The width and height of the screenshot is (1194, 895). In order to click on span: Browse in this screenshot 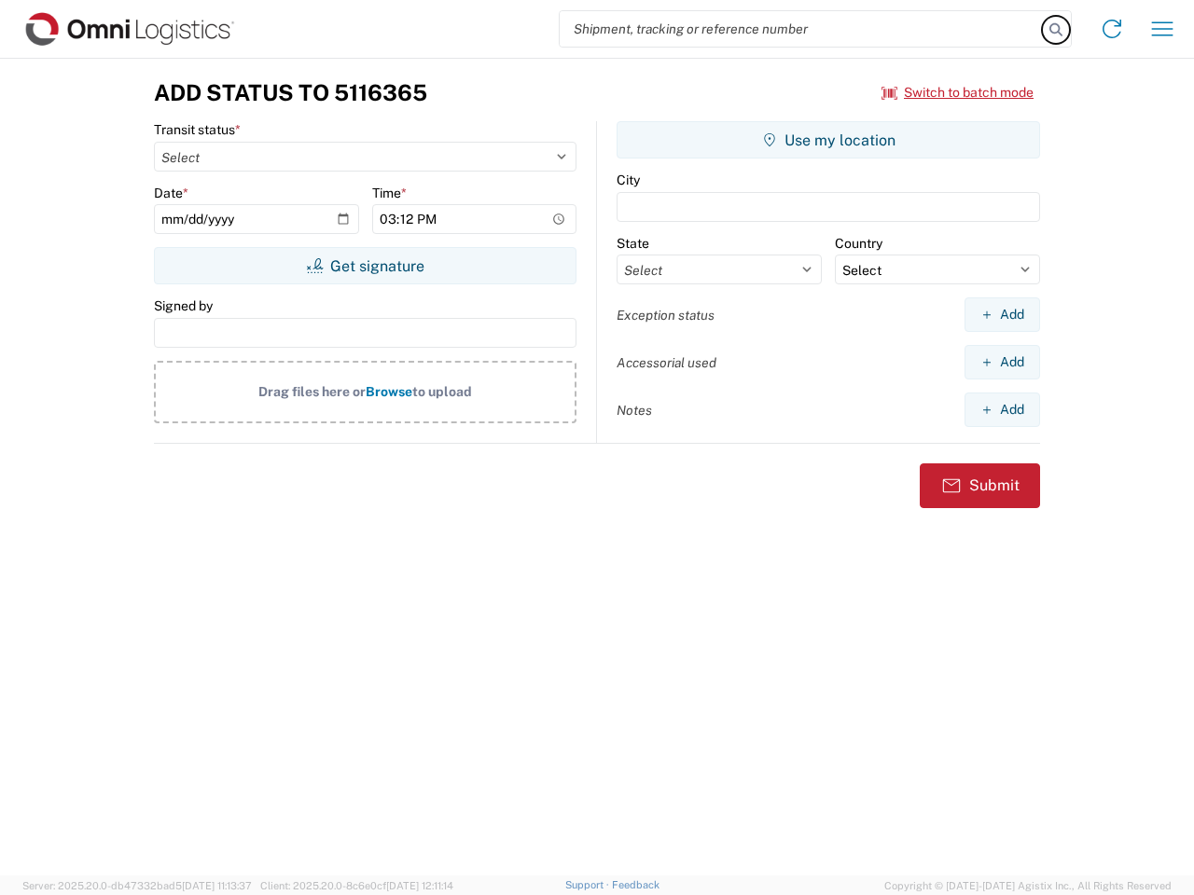, I will do `click(389, 392)`.